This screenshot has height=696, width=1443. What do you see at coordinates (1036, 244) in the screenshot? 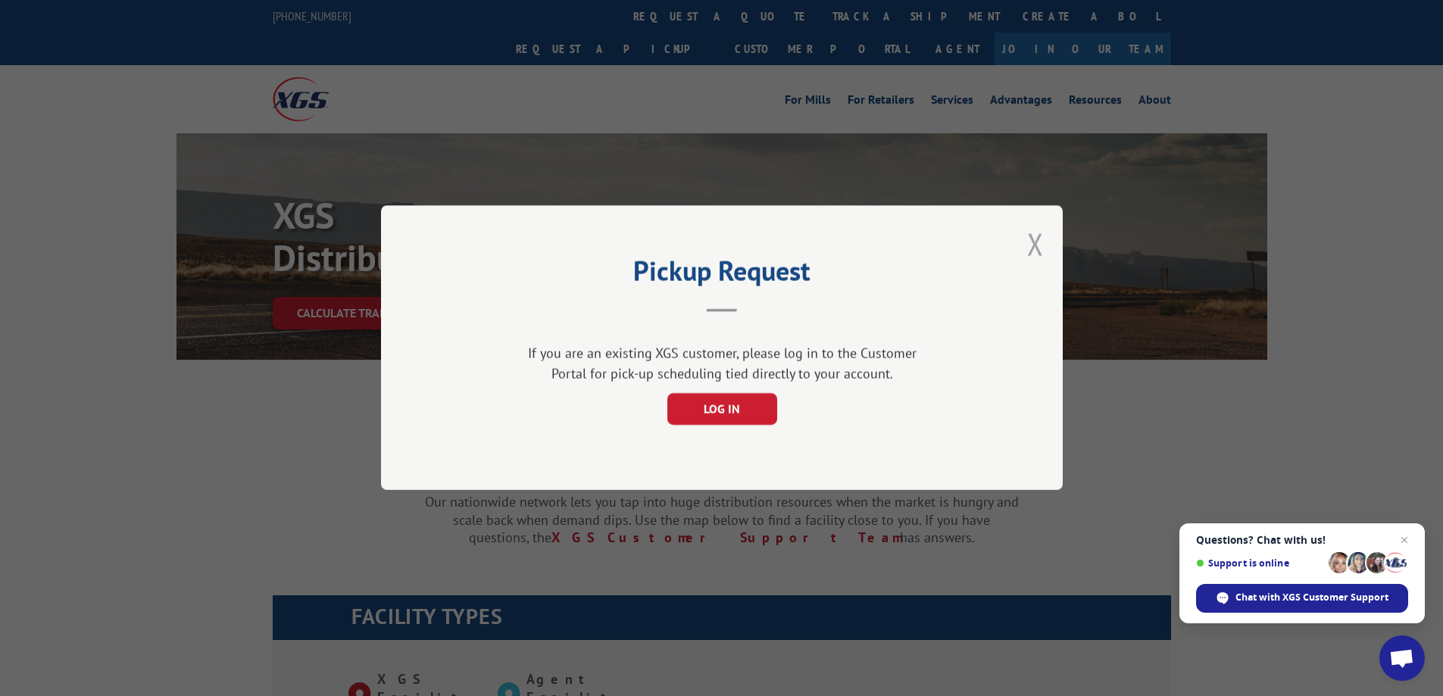
I see `button: Close modal` at bounding box center [1036, 244].